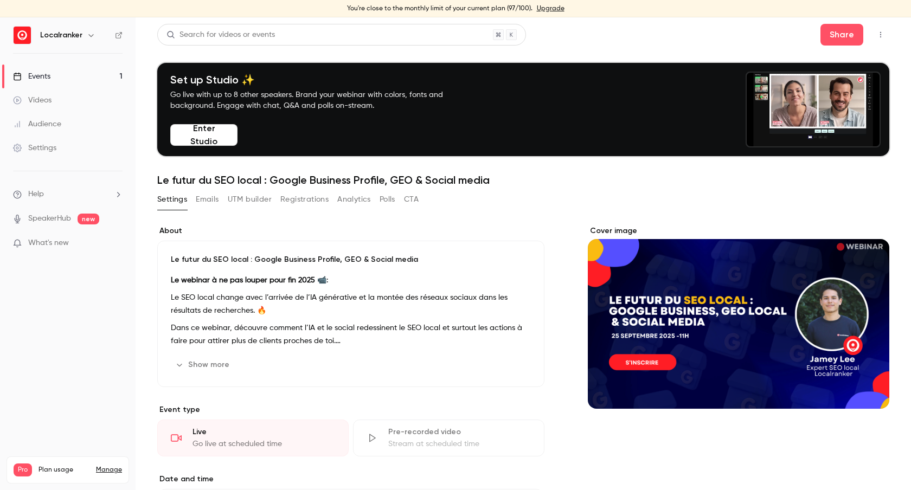 The image size is (911, 490). Describe the element at coordinates (68, 194) in the screenshot. I see `li: help-dropdown-opener` at that location.